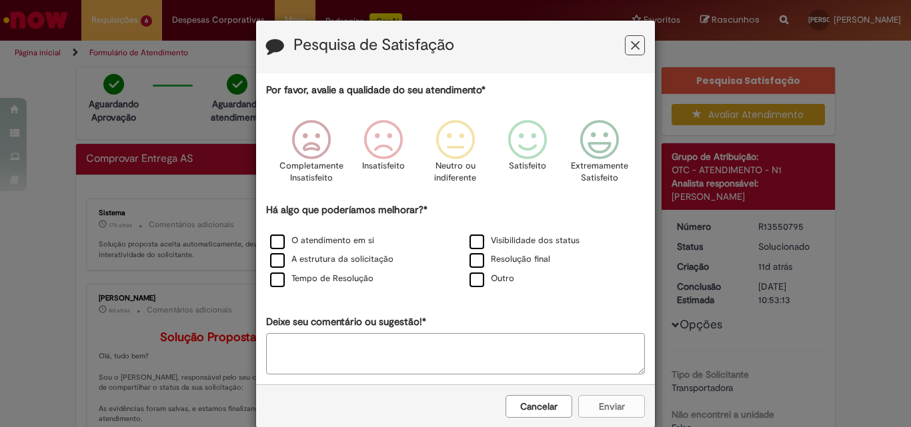  What do you see at coordinates (322, 241) in the screenshot?
I see `label: O atendimento em si` at bounding box center [322, 241].